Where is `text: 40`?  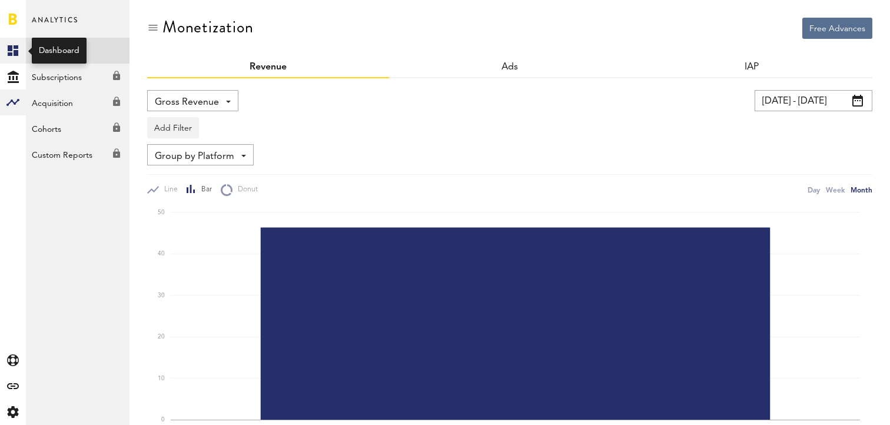
text: 40 is located at coordinates (161, 254).